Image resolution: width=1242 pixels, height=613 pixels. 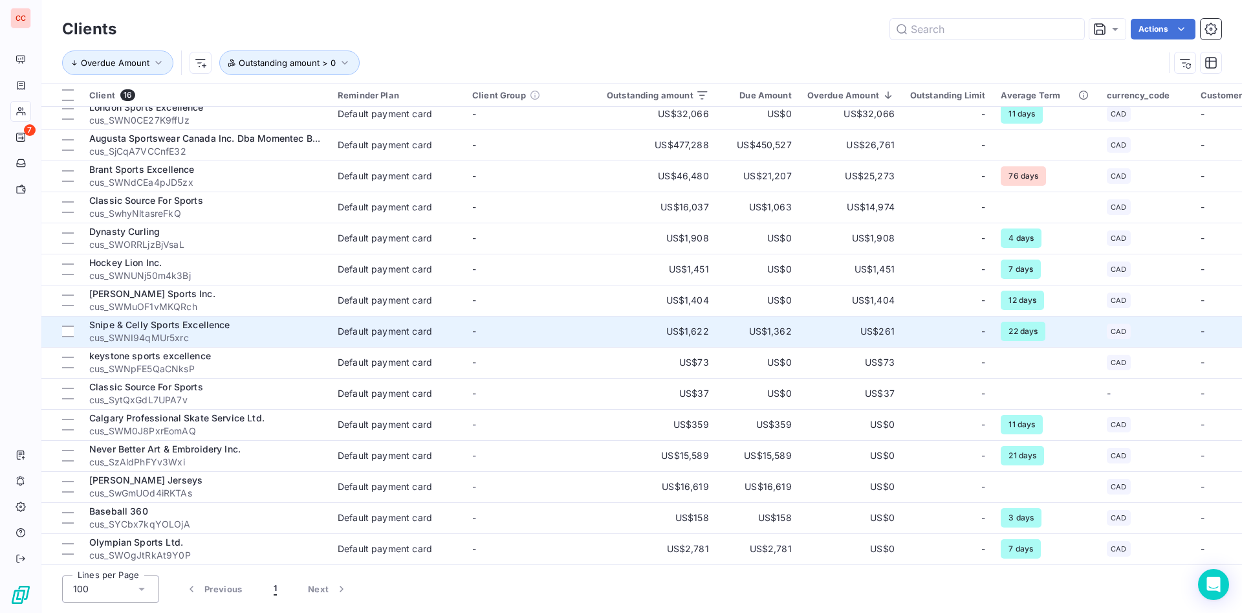 I want to click on span: cus_SWMuOF1vMKQRch, so click(x=206, y=307).